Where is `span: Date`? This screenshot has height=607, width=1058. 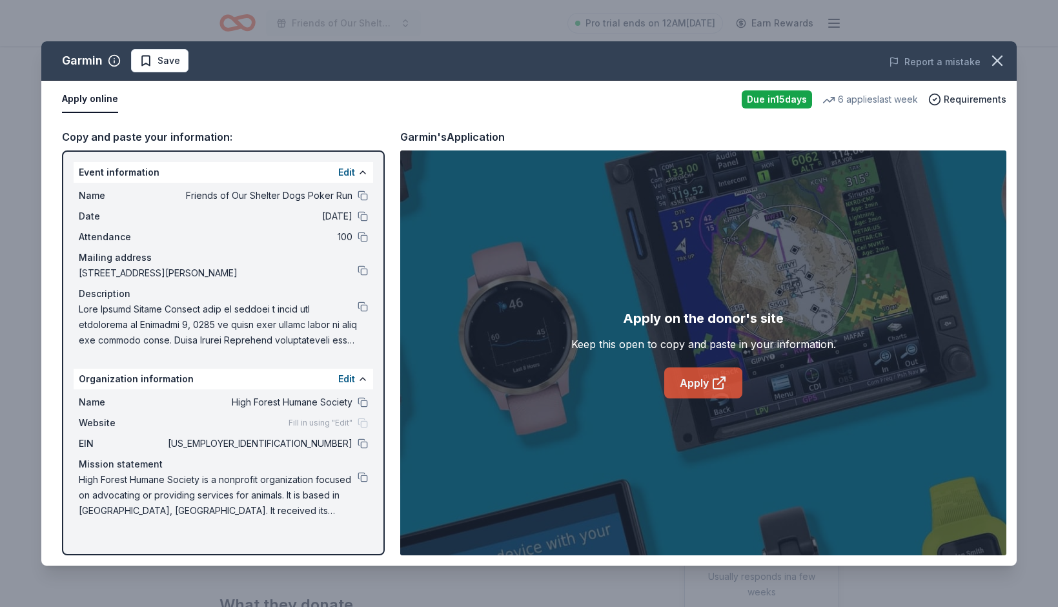 span: Date is located at coordinates (122, 216).